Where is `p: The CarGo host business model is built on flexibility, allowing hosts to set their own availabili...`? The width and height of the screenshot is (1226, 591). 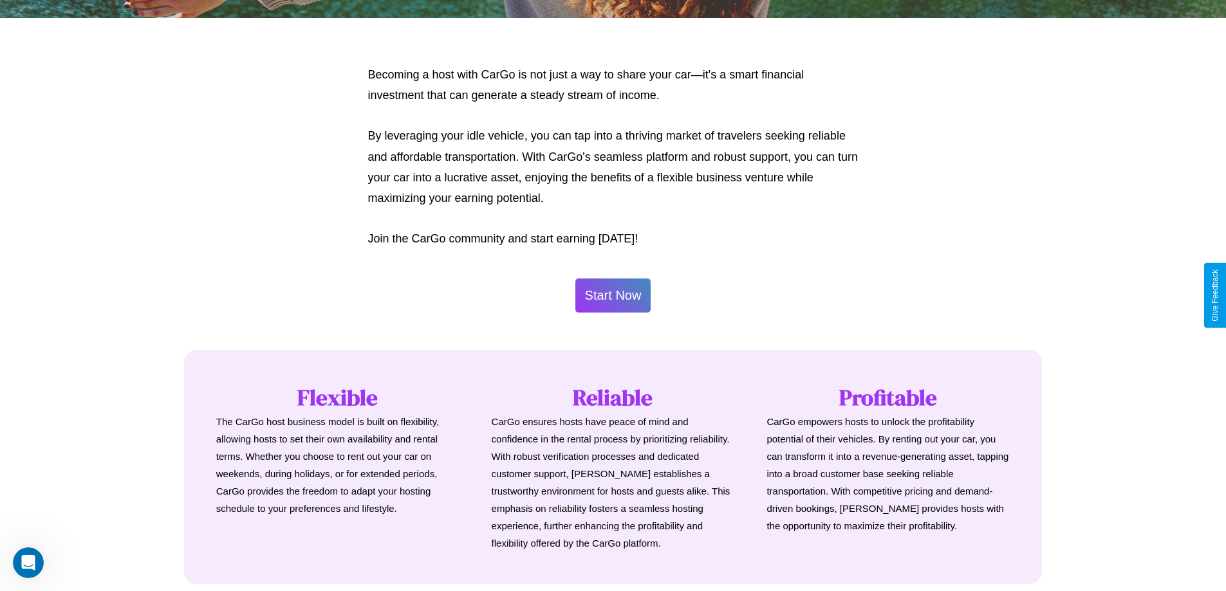 p: The CarGo host business model is built on flexibility, allowing hosts to set their own availabili... is located at coordinates (338, 465).